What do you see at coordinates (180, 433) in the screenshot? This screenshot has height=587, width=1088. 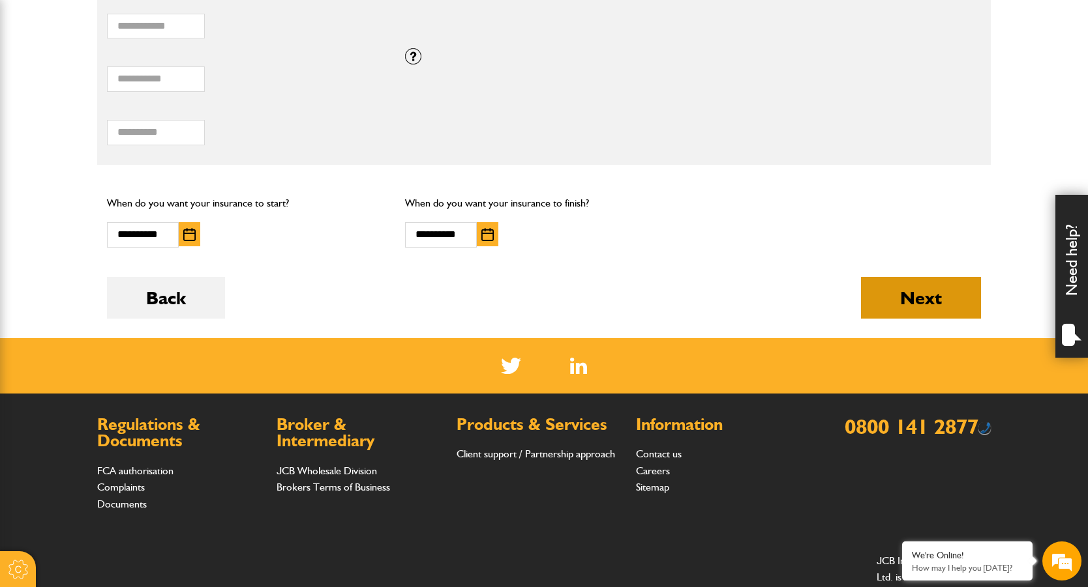 I see `h2: Regulations & Documents` at bounding box center [180, 433].